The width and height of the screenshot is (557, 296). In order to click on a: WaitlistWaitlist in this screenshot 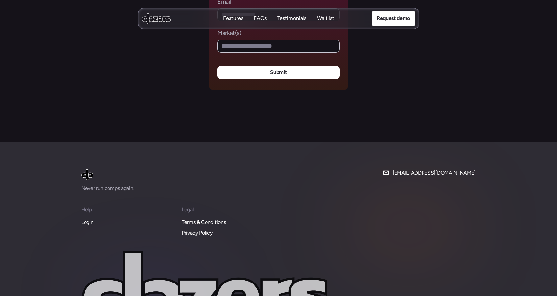, I will do `click(326, 18)`.